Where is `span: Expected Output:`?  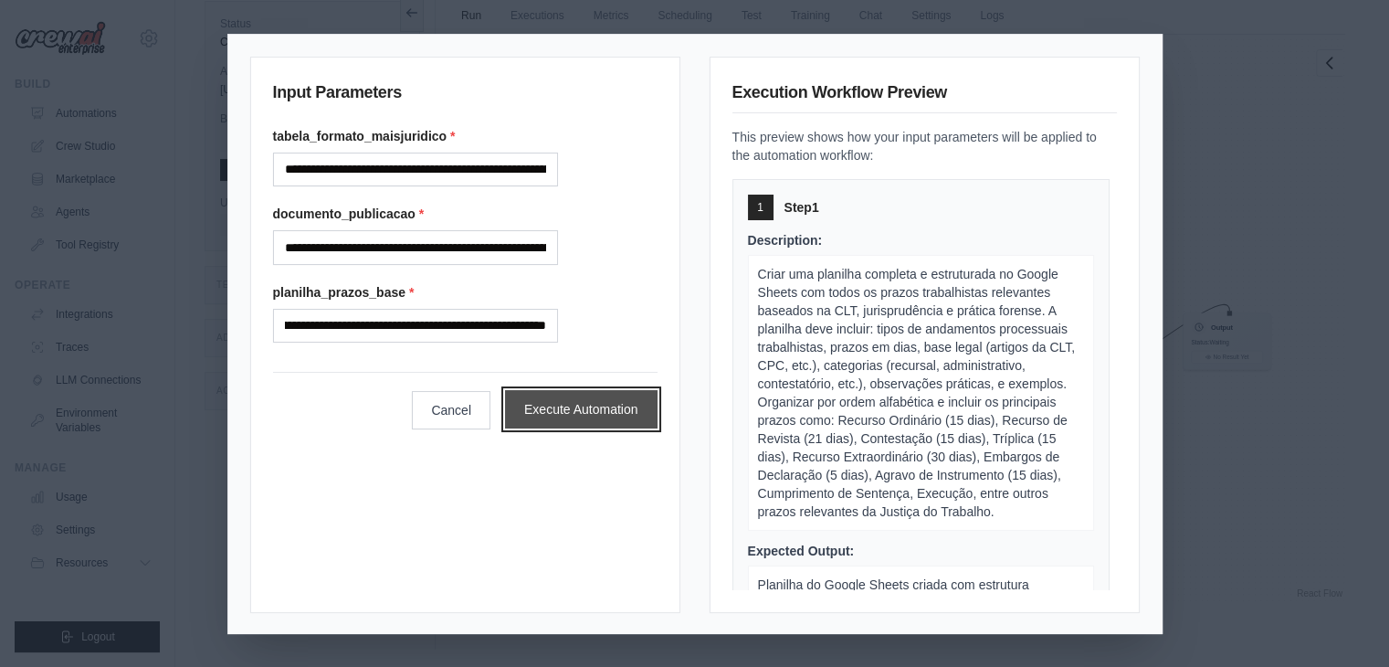
span: Expected Output: is located at coordinates (801, 551).